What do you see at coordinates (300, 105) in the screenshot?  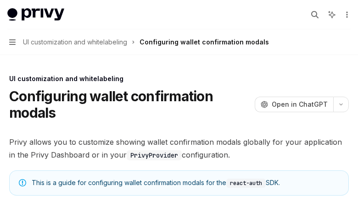 I see `span: Open in ChatGPT` at bounding box center [300, 105].